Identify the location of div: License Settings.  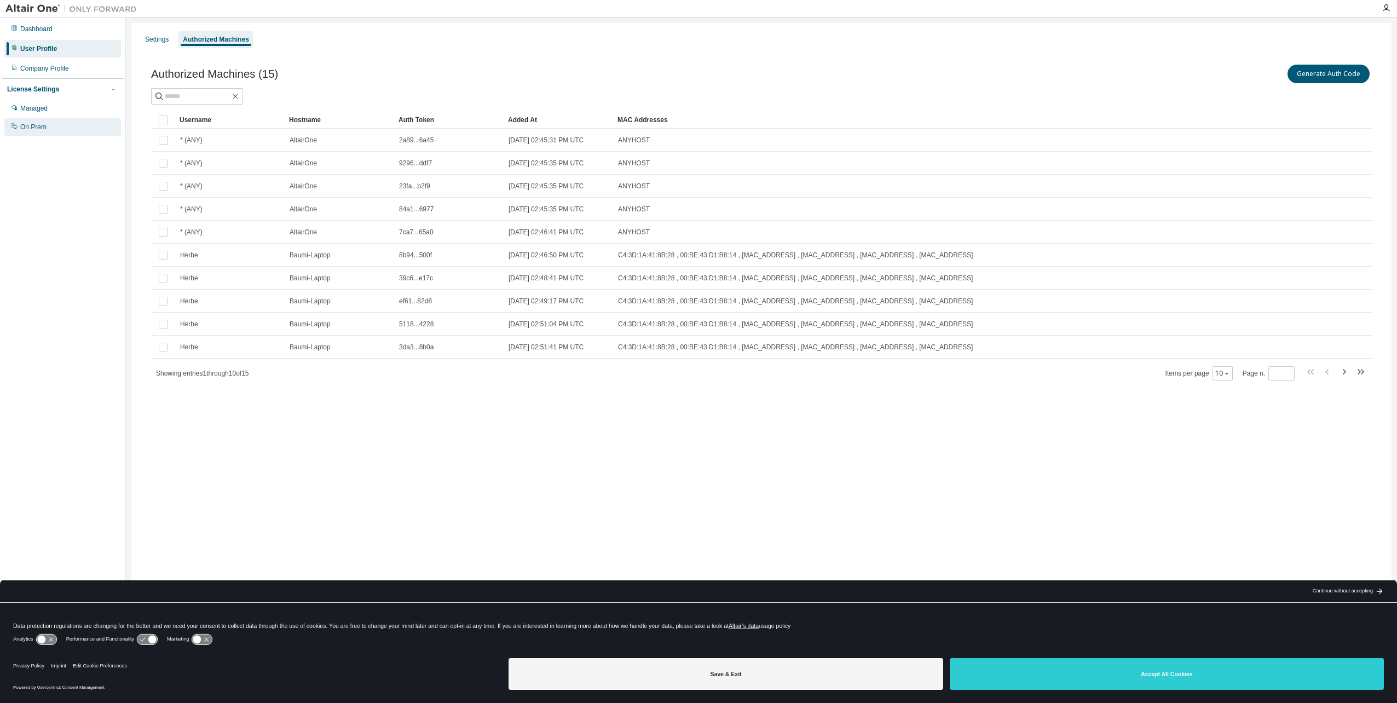
(33, 89).